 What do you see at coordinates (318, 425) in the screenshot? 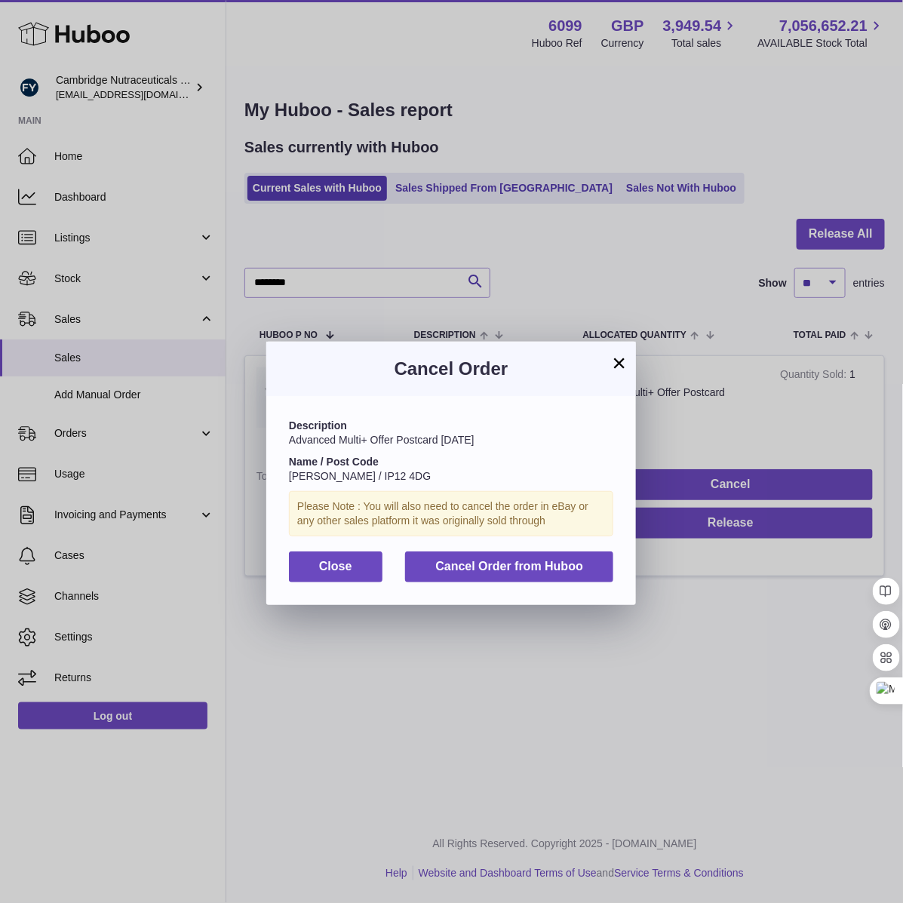
I see `strong: Description` at bounding box center [318, 425].